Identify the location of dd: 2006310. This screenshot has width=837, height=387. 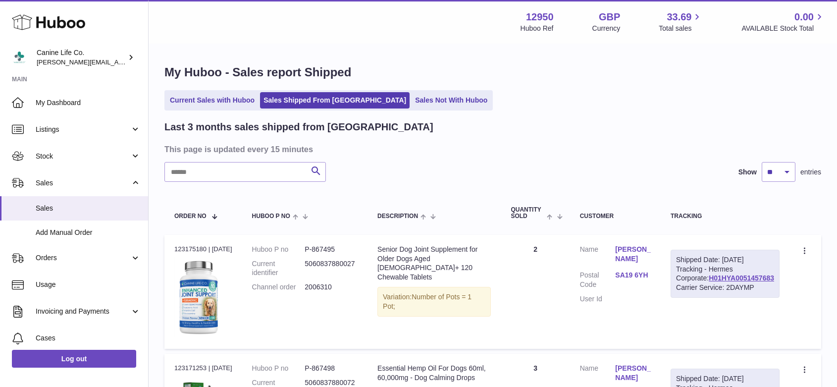
(331, 287).